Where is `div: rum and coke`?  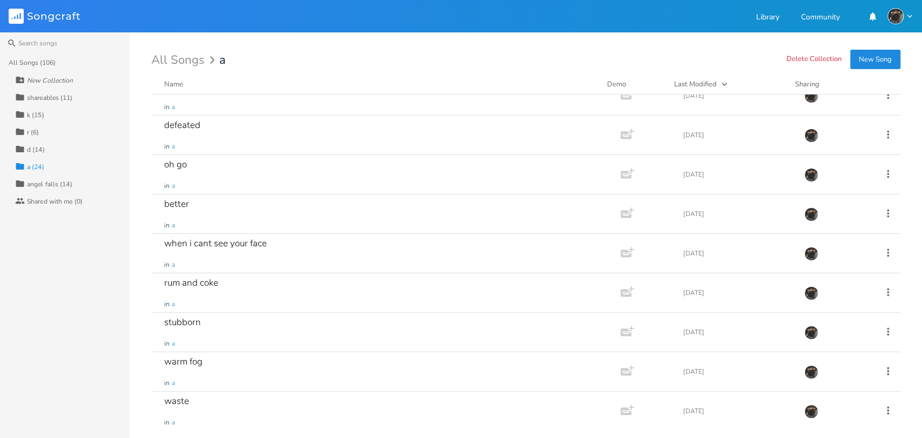
div: rum and coke is located at coordinates (191, 282).